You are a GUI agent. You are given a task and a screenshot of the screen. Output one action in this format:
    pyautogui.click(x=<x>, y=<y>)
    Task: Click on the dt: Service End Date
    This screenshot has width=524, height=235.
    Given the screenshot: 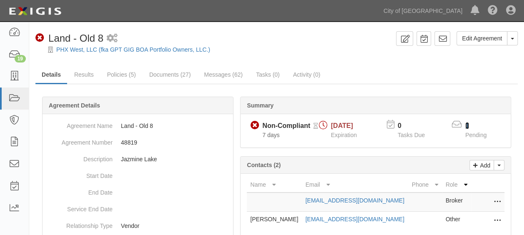 What is the action you would take?
    pyautogui.click(x=79, y=207)
    